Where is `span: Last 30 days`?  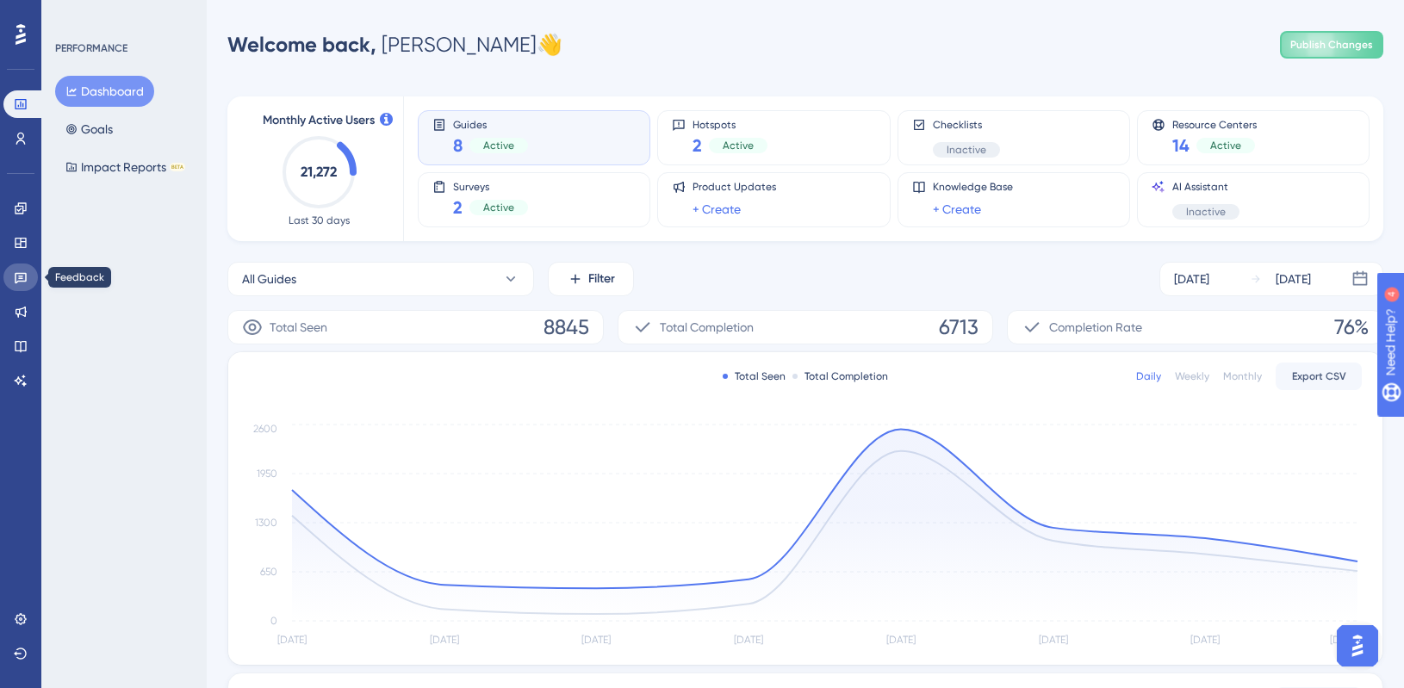 span: Last 30 days is located at coordinates (319, 221).